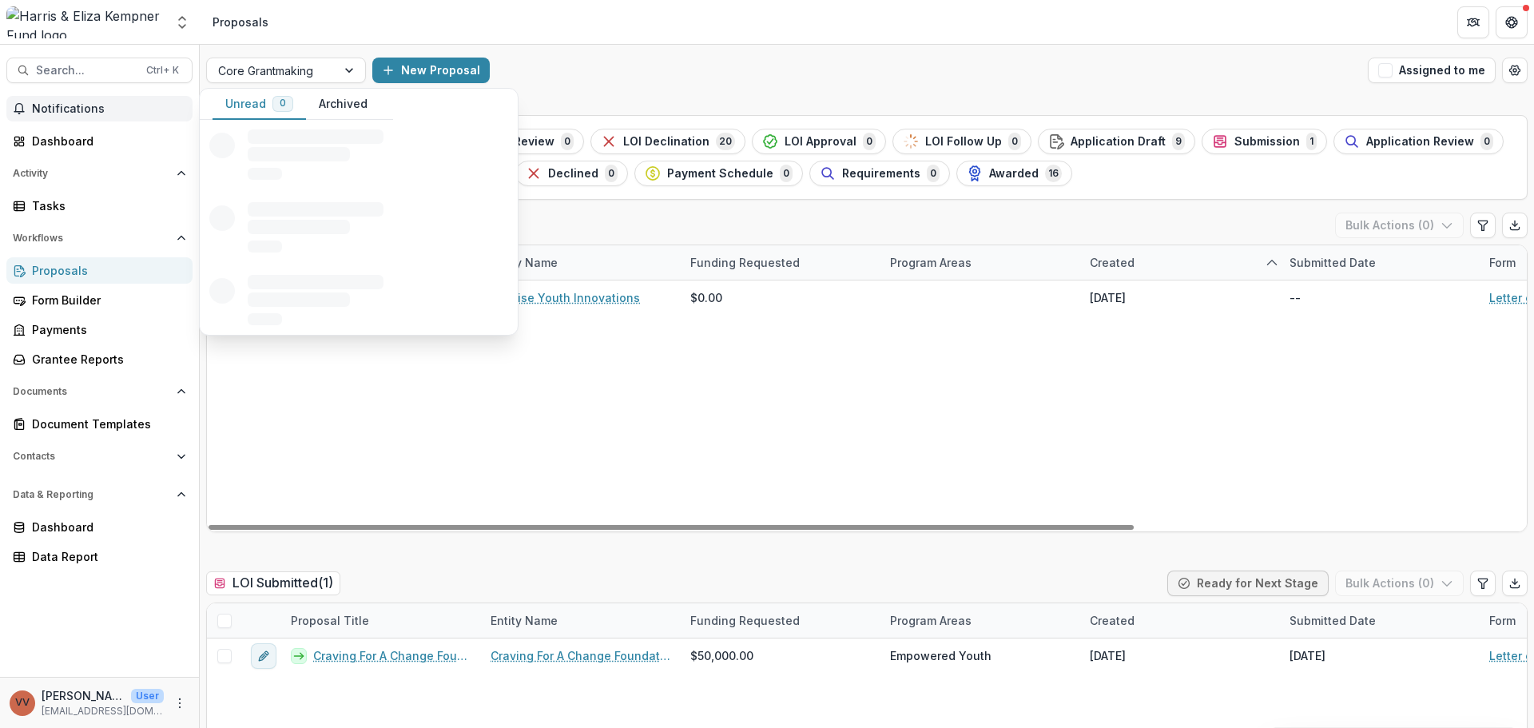 The height and width of the screenshot is (728, 1534). Describe the element at coordinates (91, 238) in the screenshot. I see `span: Workflows` at that location.